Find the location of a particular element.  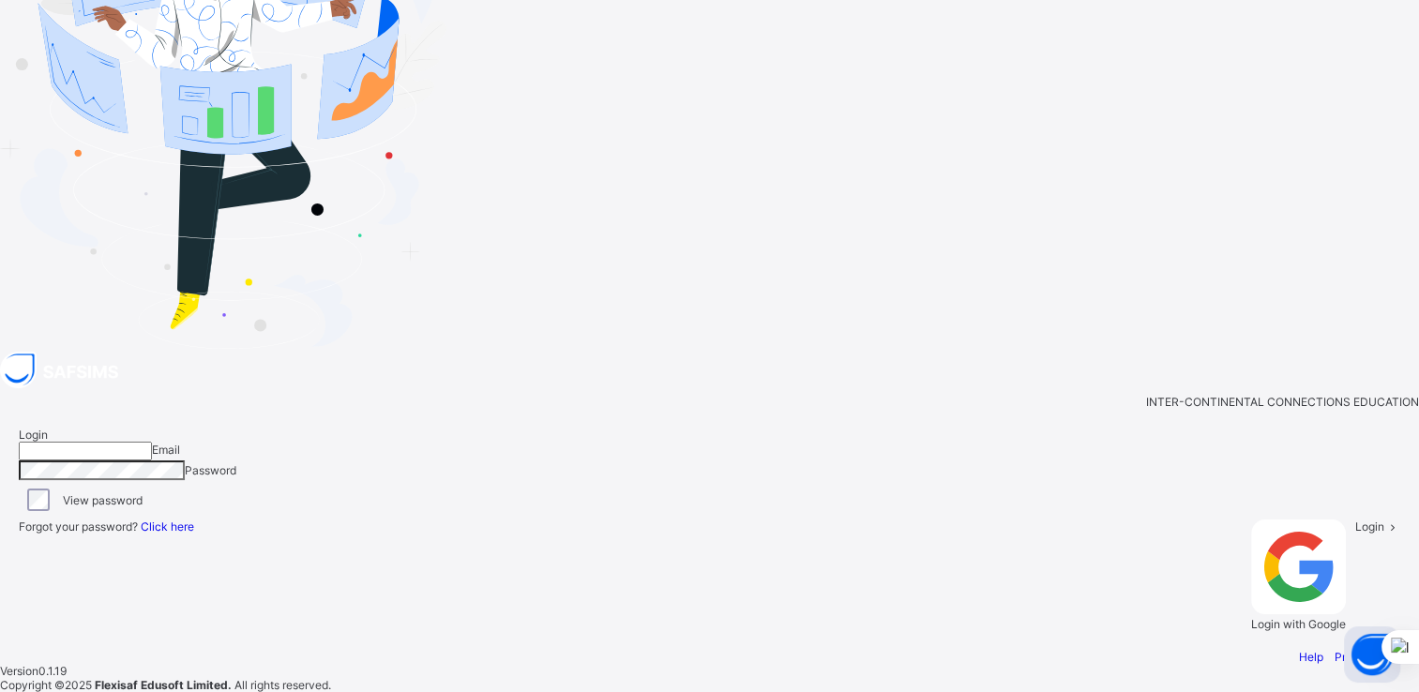

span: Forgot your password? is located at coordinates (106, 526).